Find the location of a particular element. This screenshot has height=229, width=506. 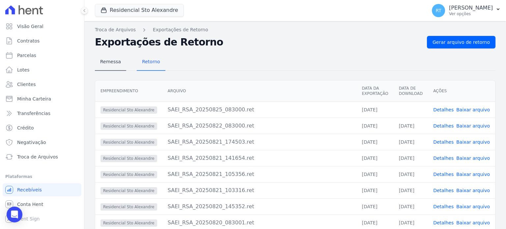

div: Plataformas is located at coordinates (42, 177).